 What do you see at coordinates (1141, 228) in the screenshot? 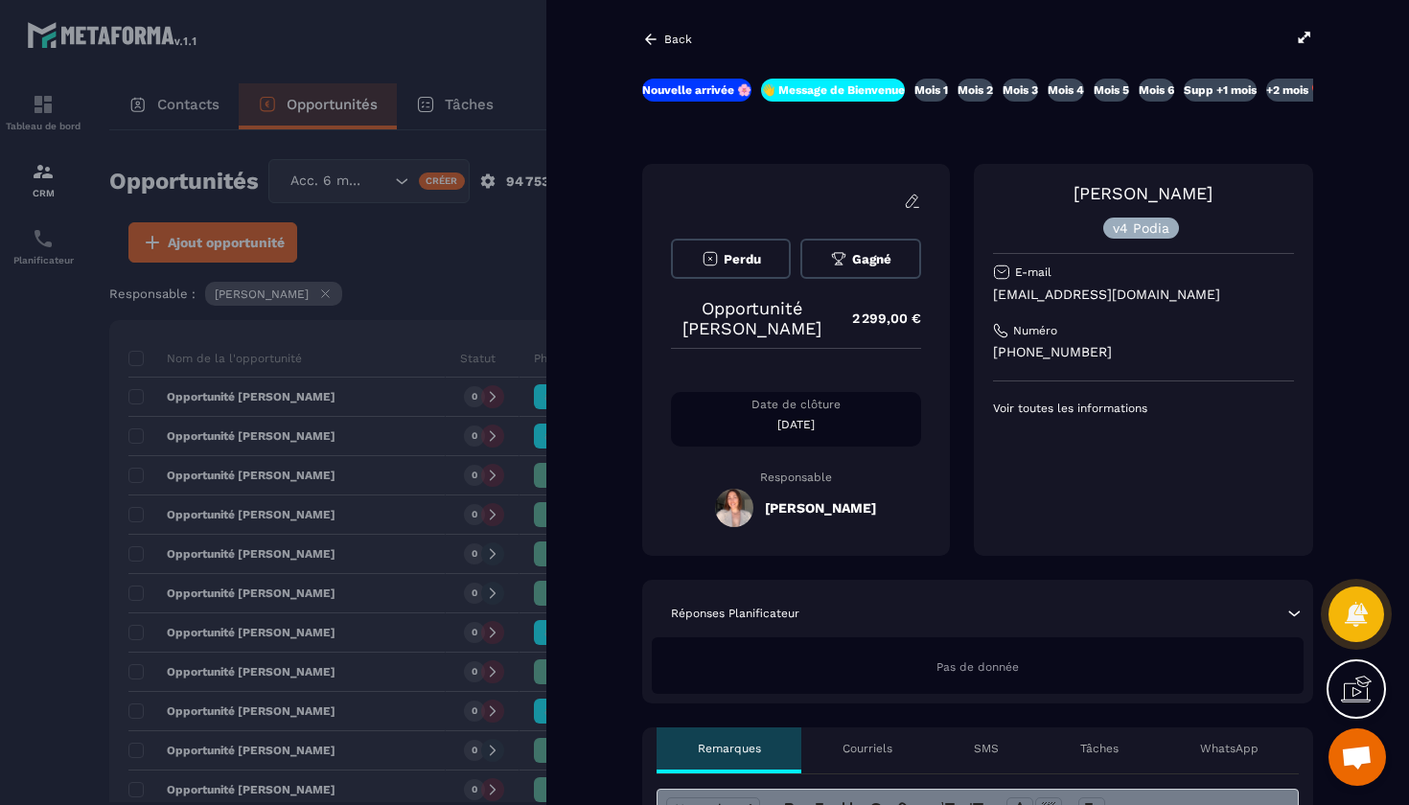
I see `p: v4 Podia` at bounding box center [1141, 228].